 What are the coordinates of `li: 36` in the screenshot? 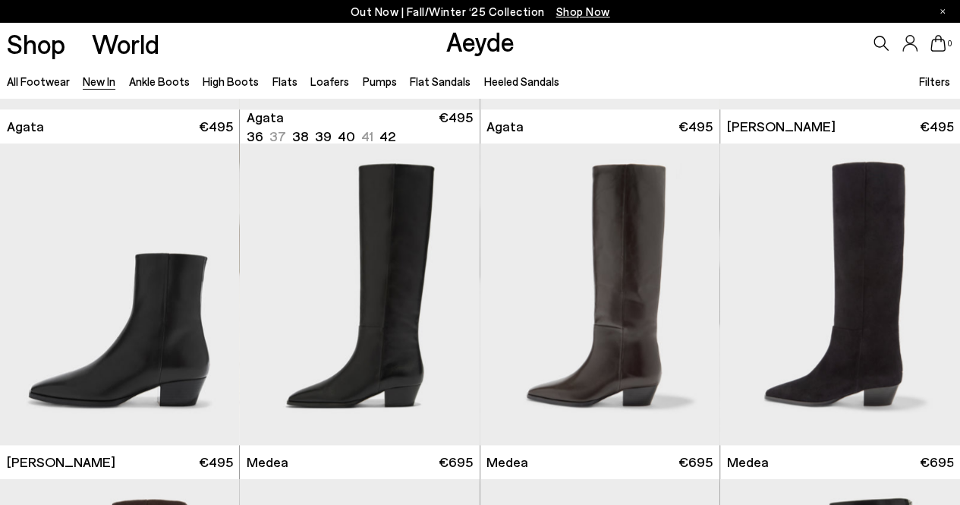 It's located at (255, 136).